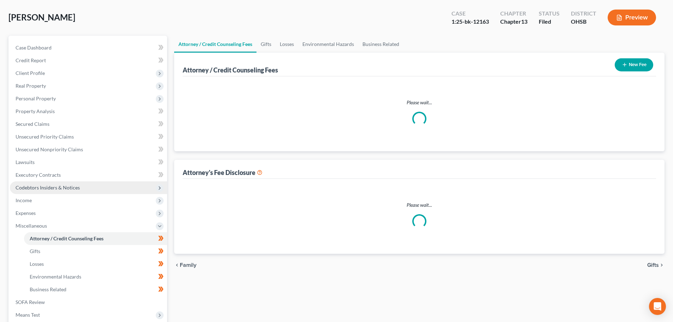 The width and height of the screenshot is (673, 322). I want to click on a: Unsecured Priority Claims, so click(88, 137).